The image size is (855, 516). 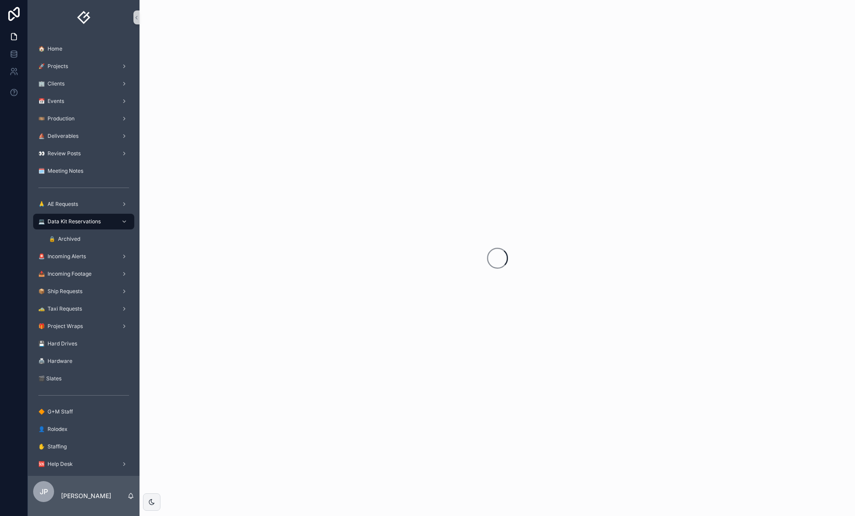 I want to click on a: 🔒 Archived, so click(x=89, y=239).